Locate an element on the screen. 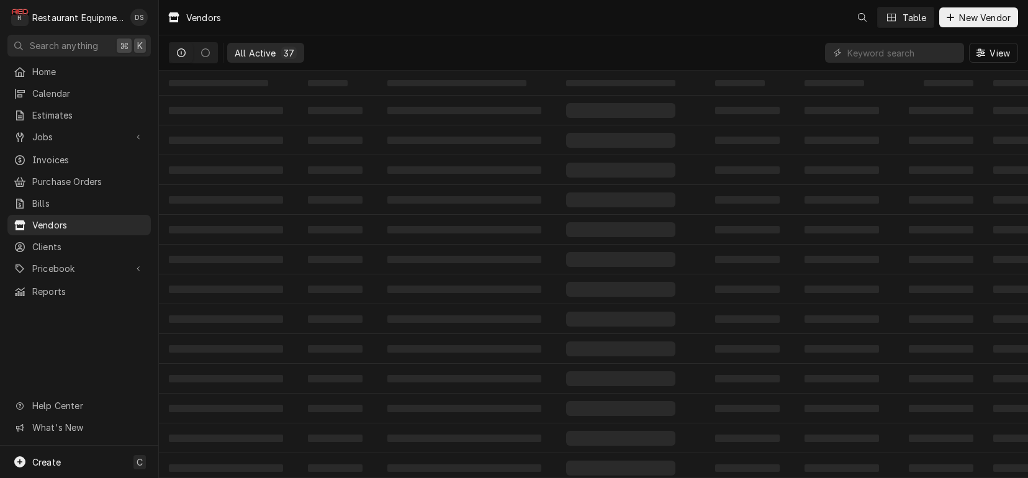 The image size is (1028, 478). button: New Vendor is located at coordinates (979, 17).